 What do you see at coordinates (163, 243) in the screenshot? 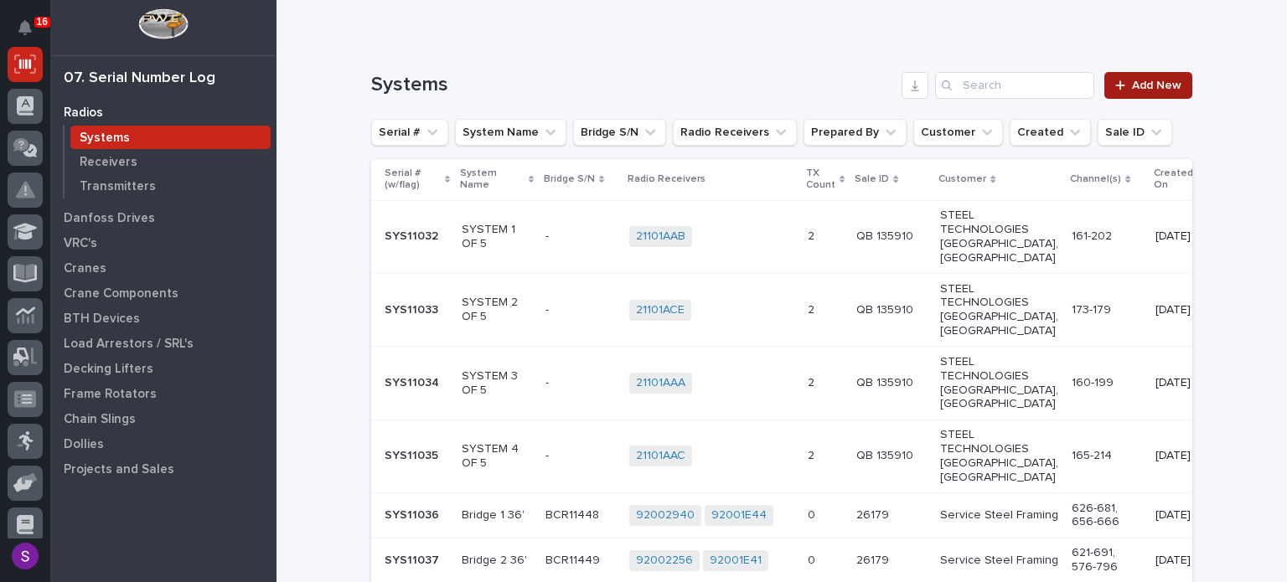
I see `a: VRC's` at bounding box center [163, 243].